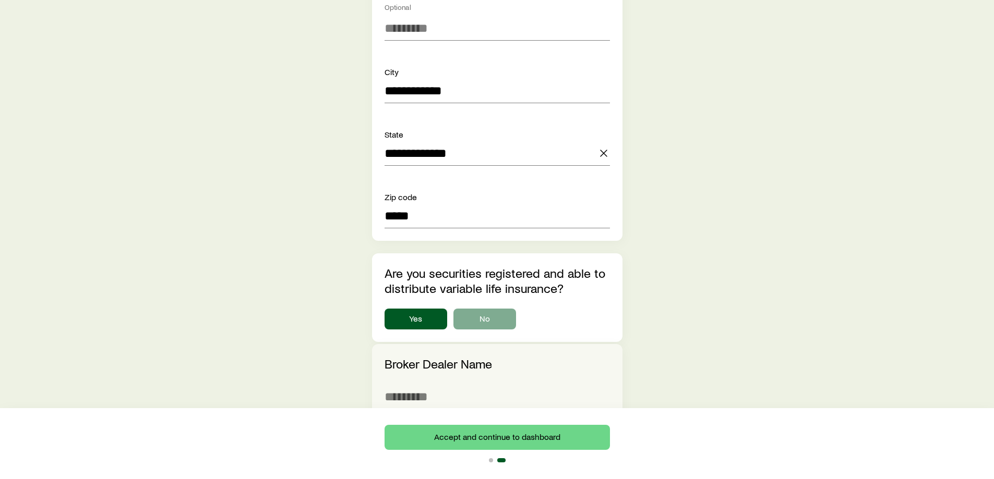 The image size is (994, 479). What do you see at coordinates (497, 72) in the screenshot?
I see `div: City` at bounding box center [497, 72].